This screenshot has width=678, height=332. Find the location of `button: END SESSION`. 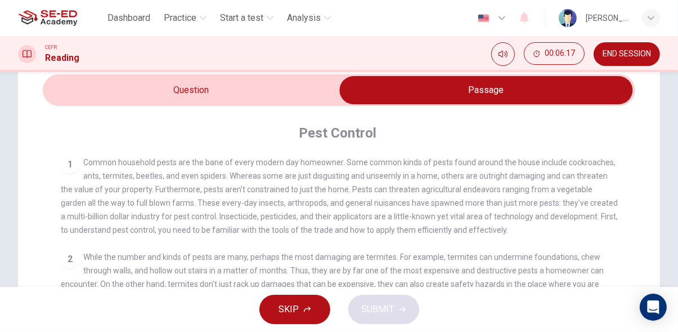

button: END SESSION is located at coordinates (627, 54).